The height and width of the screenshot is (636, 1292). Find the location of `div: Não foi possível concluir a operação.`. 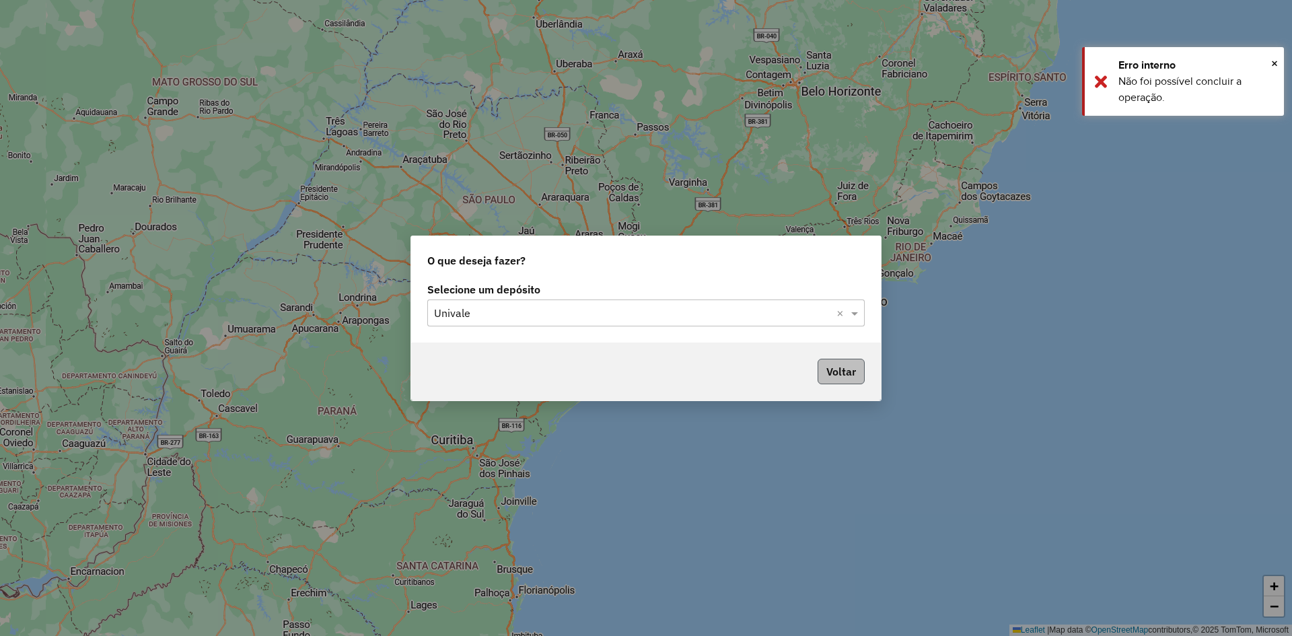

div: Não foi possível concluir a operação. is located at coordinates (1196, 90).